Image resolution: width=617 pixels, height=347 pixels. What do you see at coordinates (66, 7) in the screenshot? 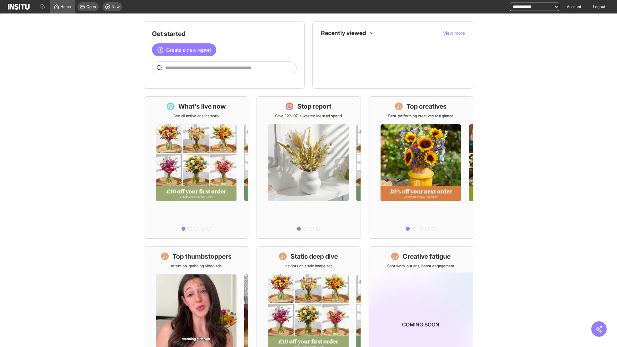
I see `span: Home` at bounding box center [66, 7].